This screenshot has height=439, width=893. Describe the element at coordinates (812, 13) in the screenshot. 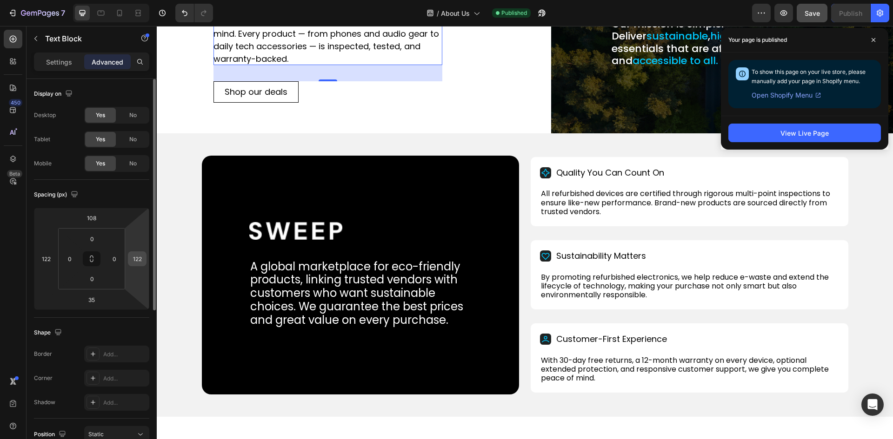

I see `button: Save` at that location.